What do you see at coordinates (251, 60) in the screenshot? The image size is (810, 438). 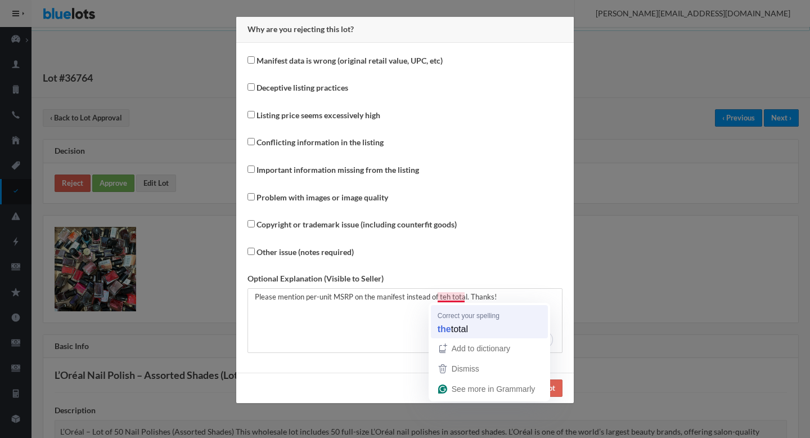 I see `input: Manifest data is wrong (original retail value, UPC, etc)` at bounding box center [251, 60].